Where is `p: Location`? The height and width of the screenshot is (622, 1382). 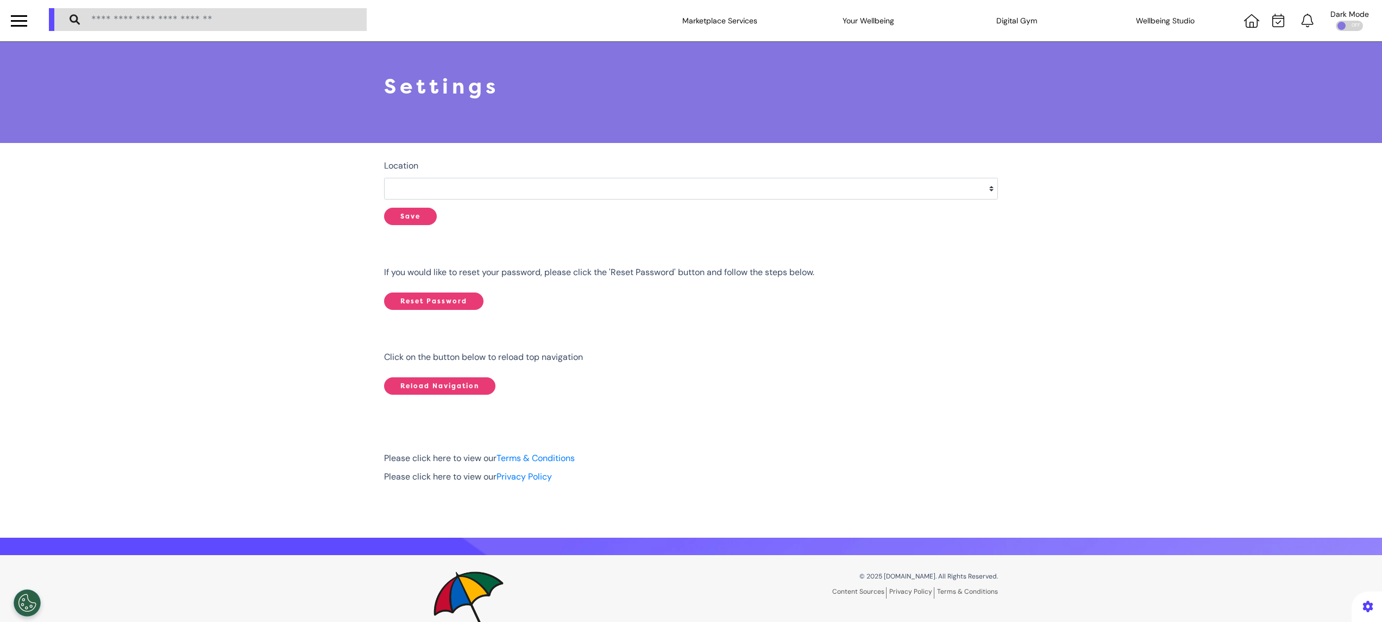
p: Location is located at coordinates (691, 166).